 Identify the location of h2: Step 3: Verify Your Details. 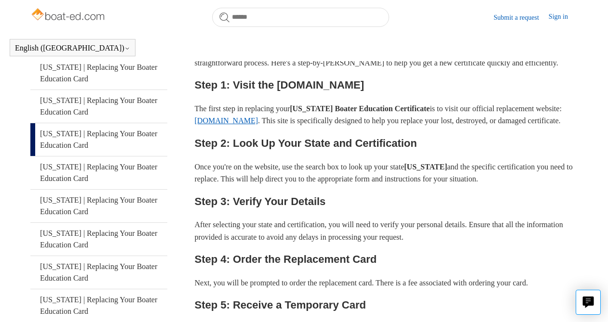
(386, 201).